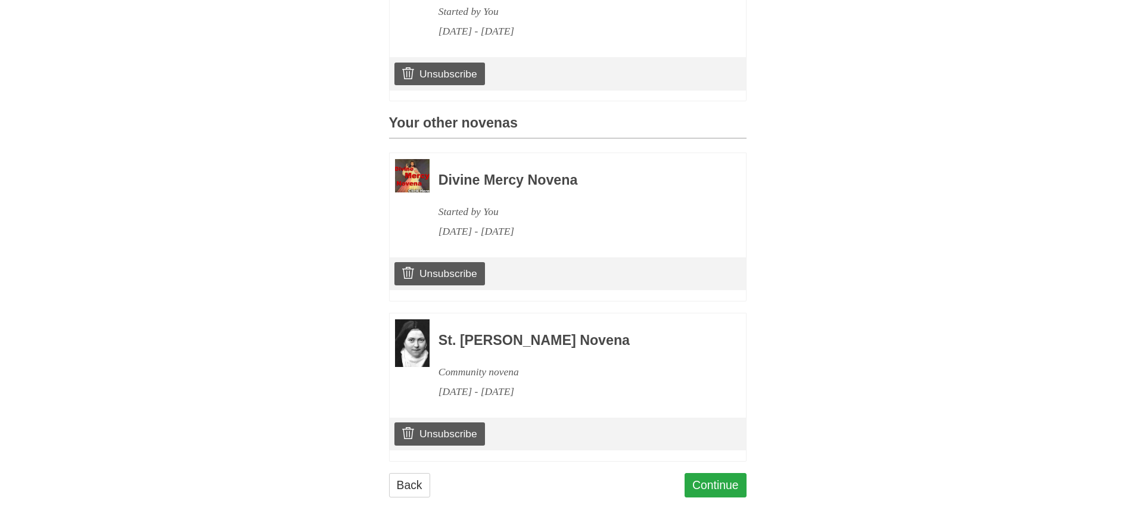 This screenshot has height=532, width=1135. What do you see at coordinates (576, 372) in the screenshot?
I see `div: Community novena` at bounding box center [576, 372].